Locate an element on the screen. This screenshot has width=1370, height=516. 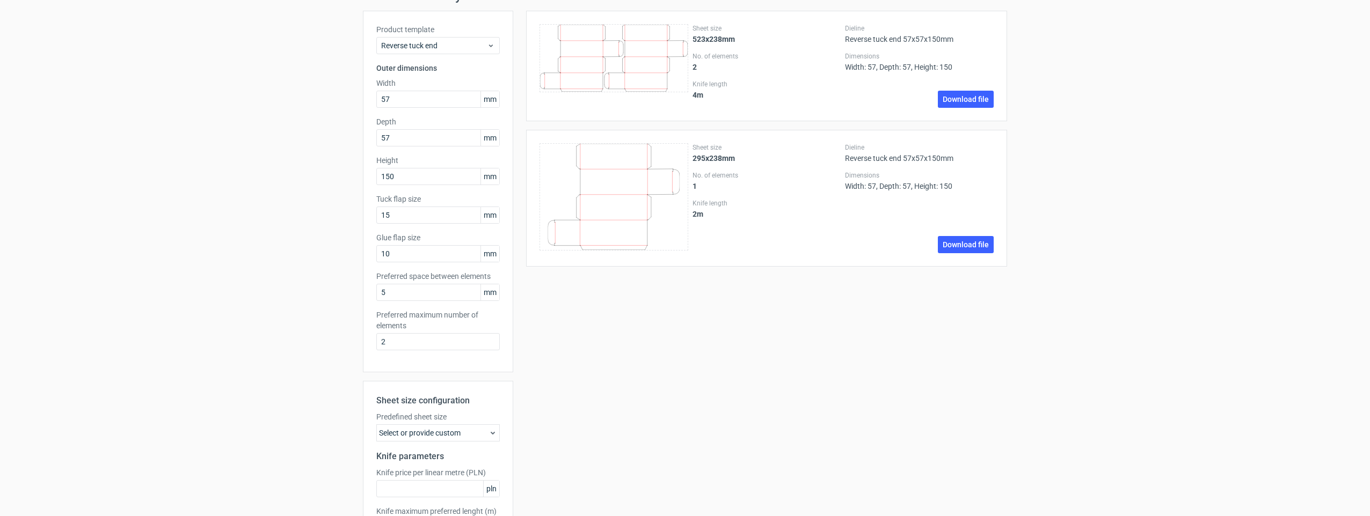
label: Knife price per linear metre (PLN) is located at coordinates (438, 473).